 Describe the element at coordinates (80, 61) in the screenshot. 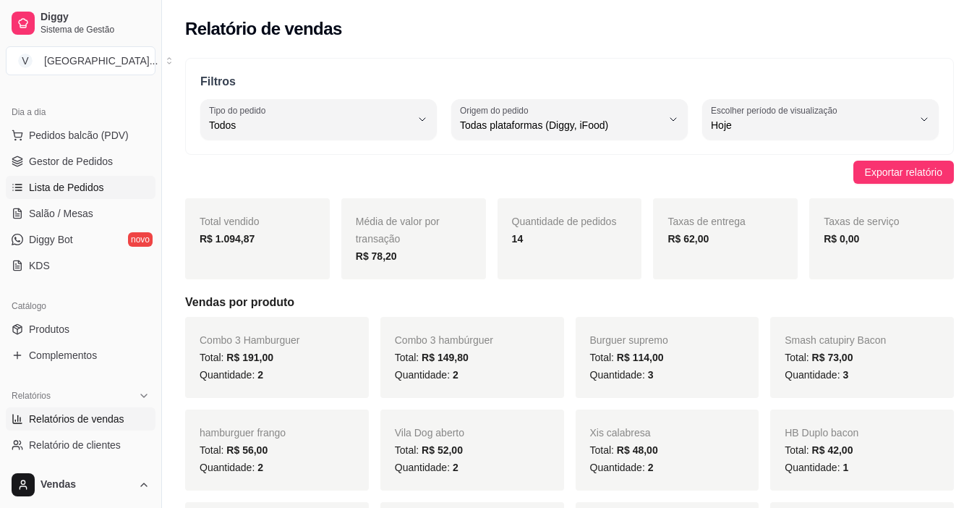

I see `button: Select a team` at that location.